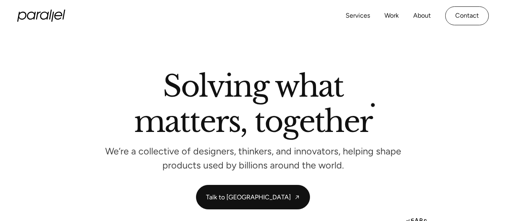 This screenshot has height=221, width=506. Describe the element at coordinates (467, 16) in the screenshot. I see `a: Contact` at that location.